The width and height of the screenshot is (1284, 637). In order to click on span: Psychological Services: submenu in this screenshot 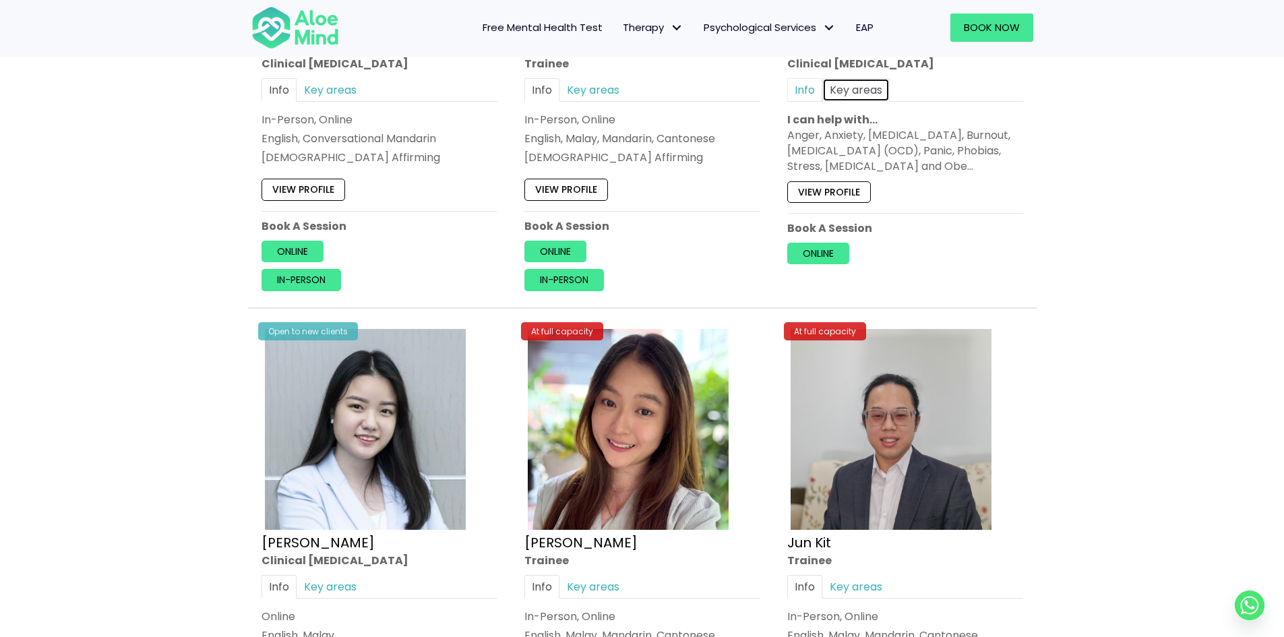, I will do `click(829, 28)`.